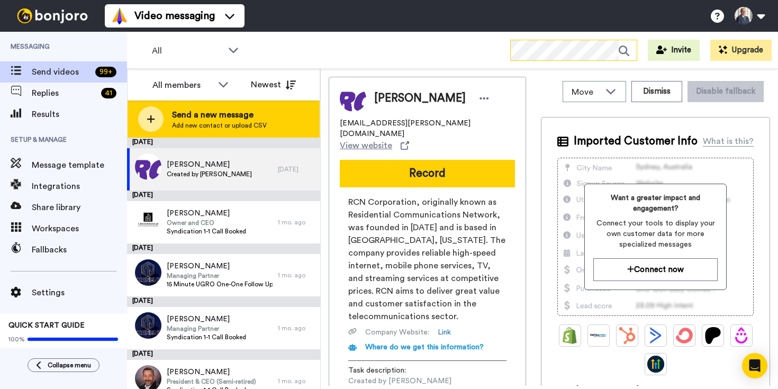  Describe the element at coordinates (183, 85) in the screenshot. I see `div: All members` at that location.